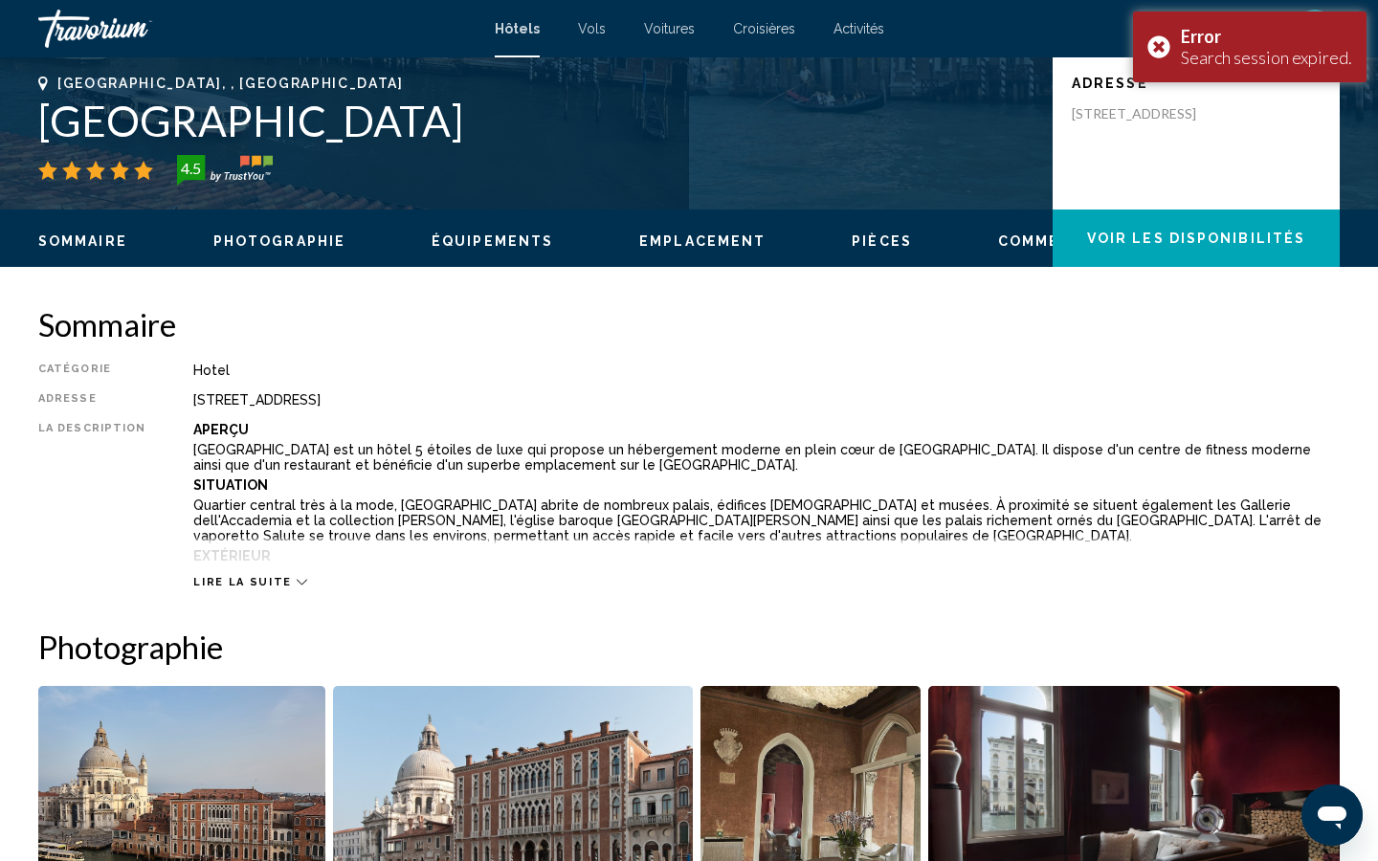  I want to click on h2: Sommaire, so click(689, 324).